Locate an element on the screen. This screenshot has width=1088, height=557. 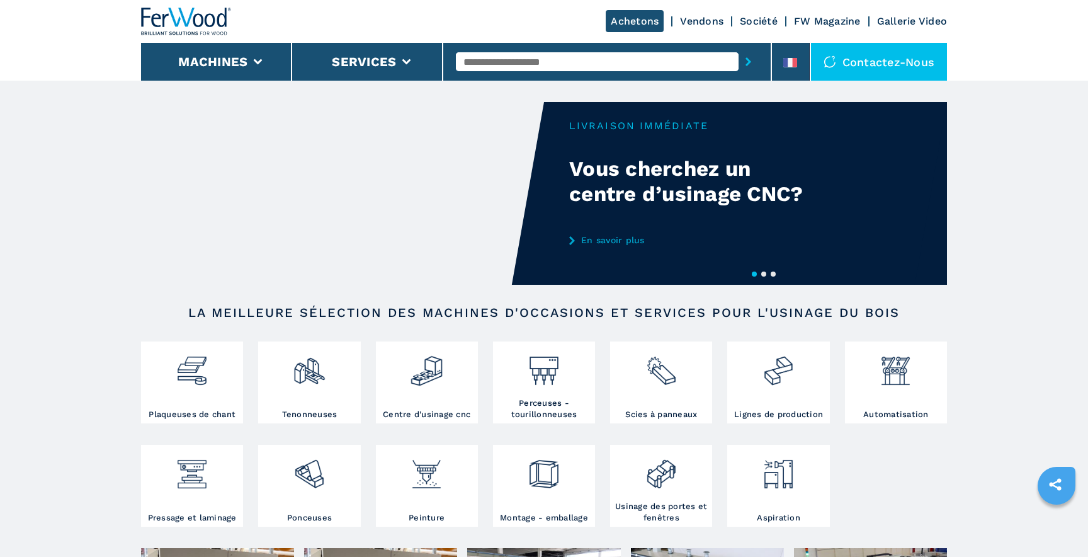
img: automazione.png is located at coordinates (895, 366).